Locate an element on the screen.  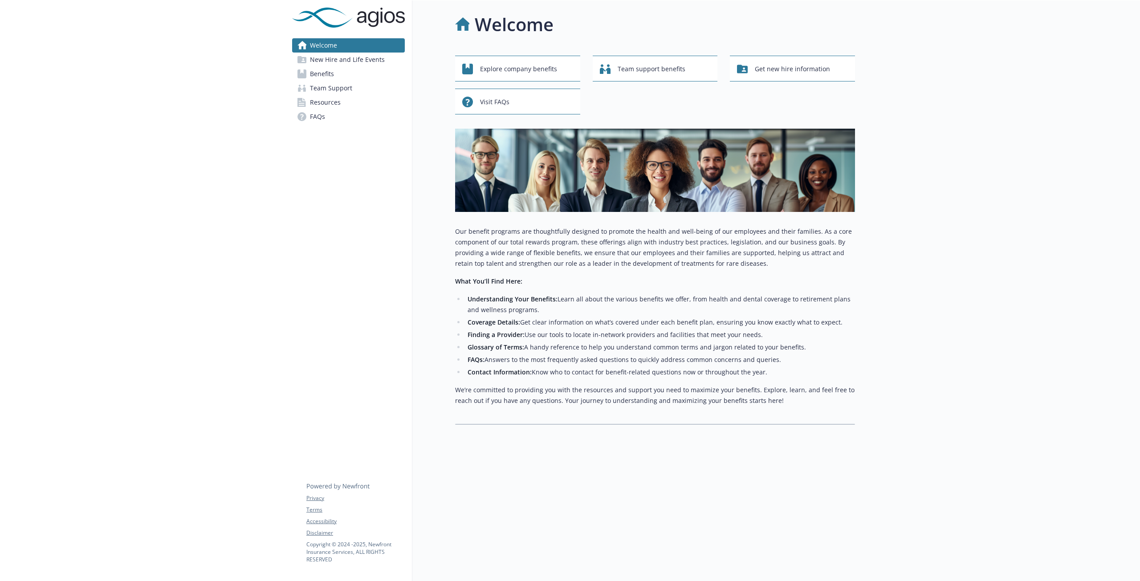
a: FAQs is located at coordinates (348, 117).